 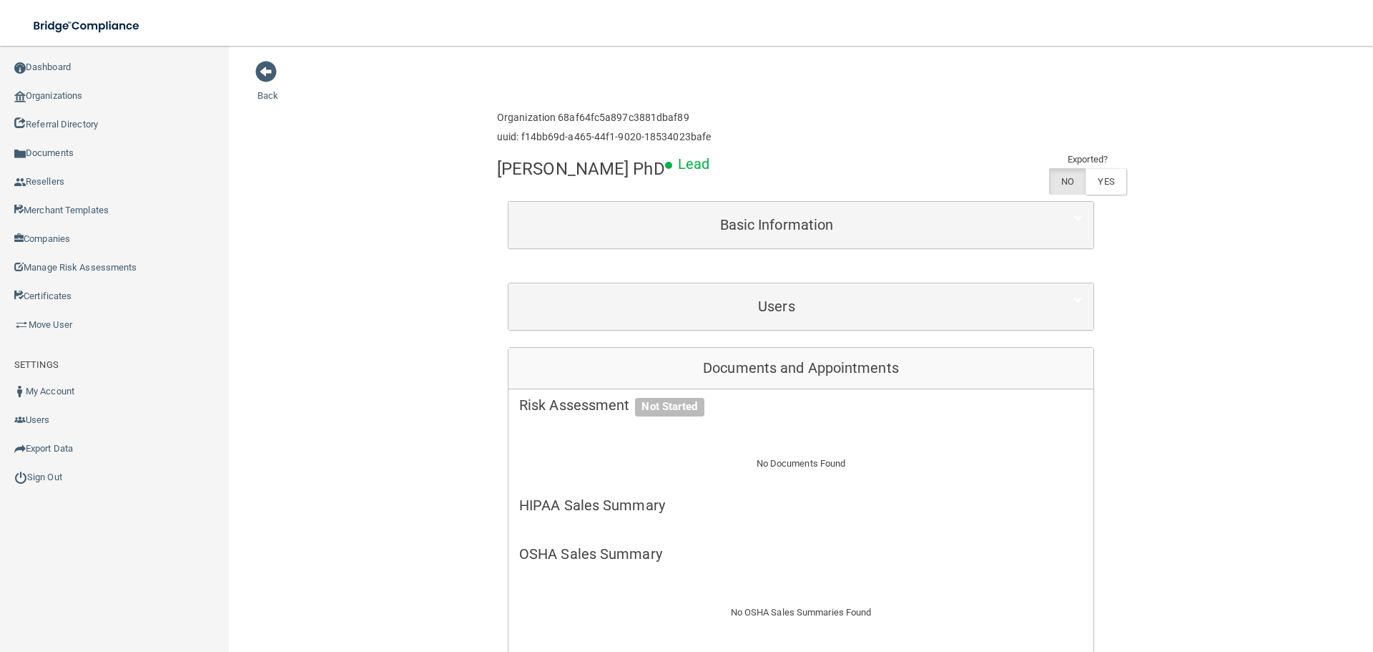 What do you see at coordinates (801, 505) in the screenshot?
I see `h5: HIPAA Sales Summary` at bounding box center [801, 505].